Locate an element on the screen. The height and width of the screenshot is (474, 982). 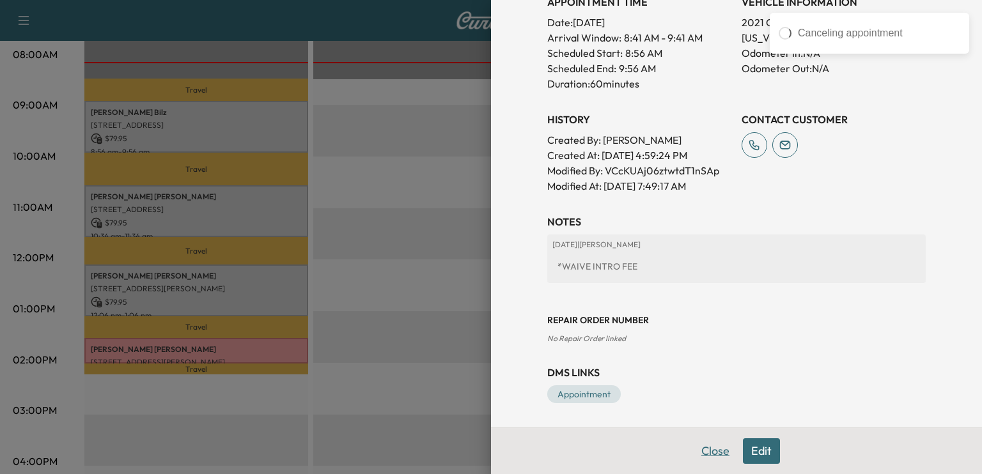
p: 9:56 AM is located at coordinates (637, 68).